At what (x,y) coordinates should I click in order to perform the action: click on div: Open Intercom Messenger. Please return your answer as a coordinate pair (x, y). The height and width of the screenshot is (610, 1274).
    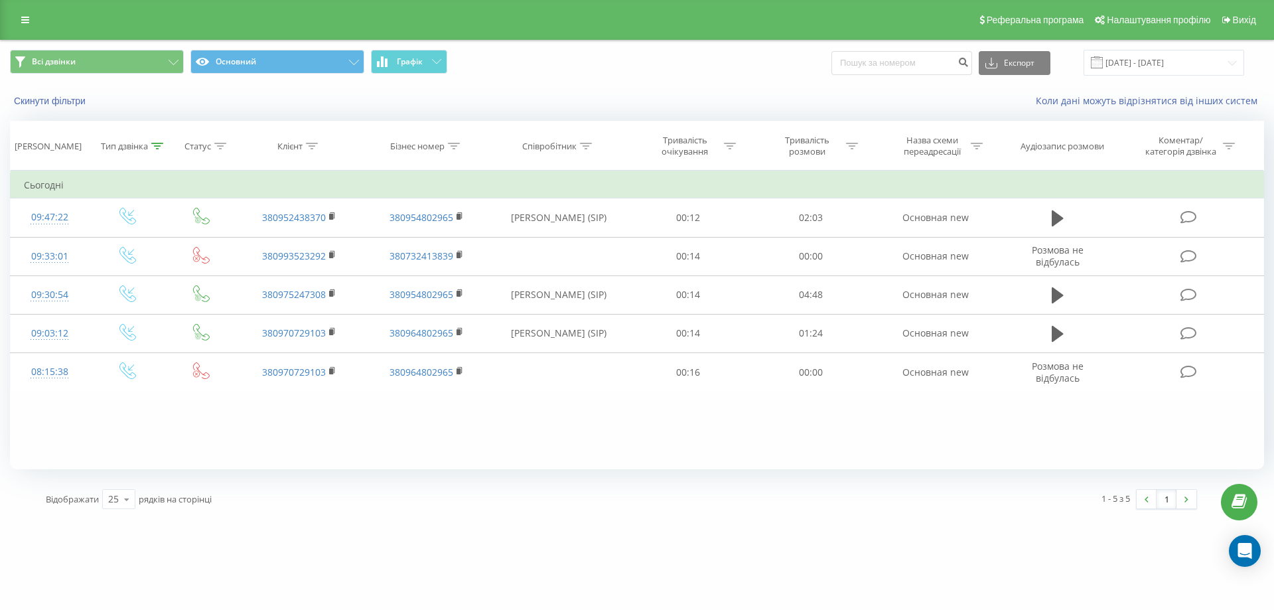
    Looking at the image, I should click on (1245, 551).